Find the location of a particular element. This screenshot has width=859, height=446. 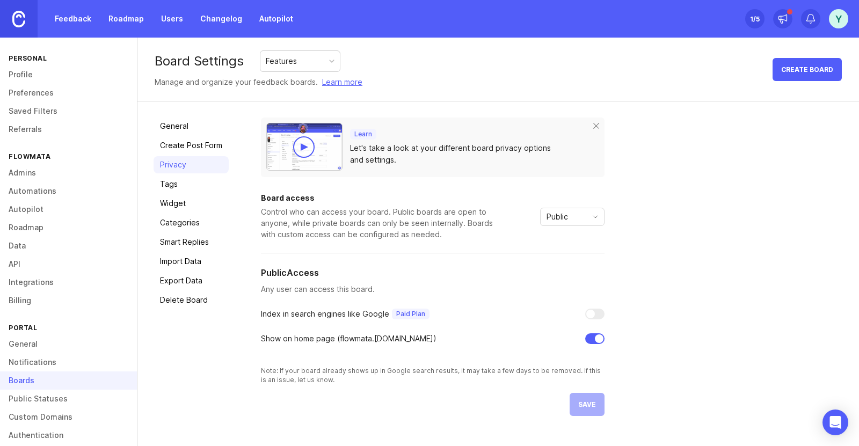

a: Privacy is located at coordinates (191, 165).